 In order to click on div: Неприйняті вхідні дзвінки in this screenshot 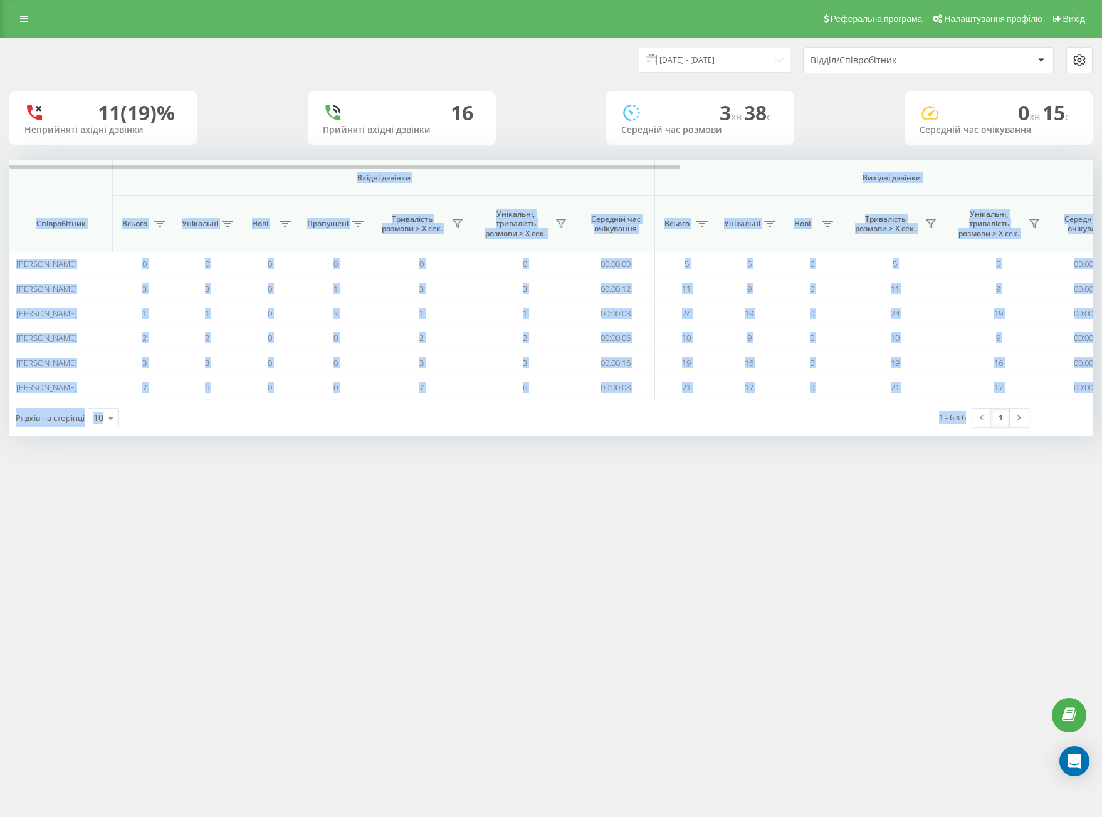, I will do `click(103, 130)`.